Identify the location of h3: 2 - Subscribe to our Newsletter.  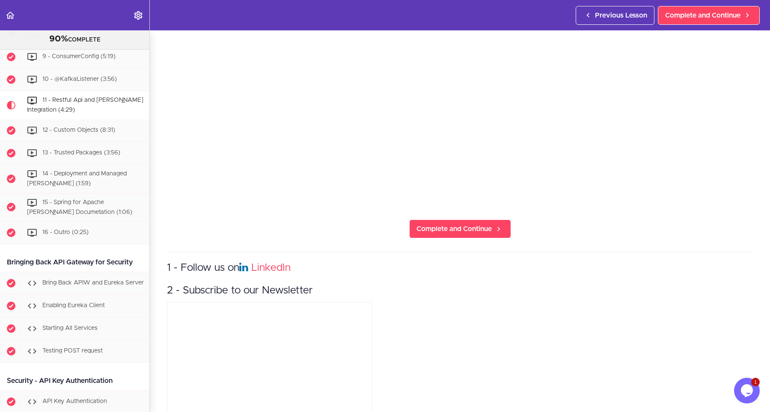
(460, 291).